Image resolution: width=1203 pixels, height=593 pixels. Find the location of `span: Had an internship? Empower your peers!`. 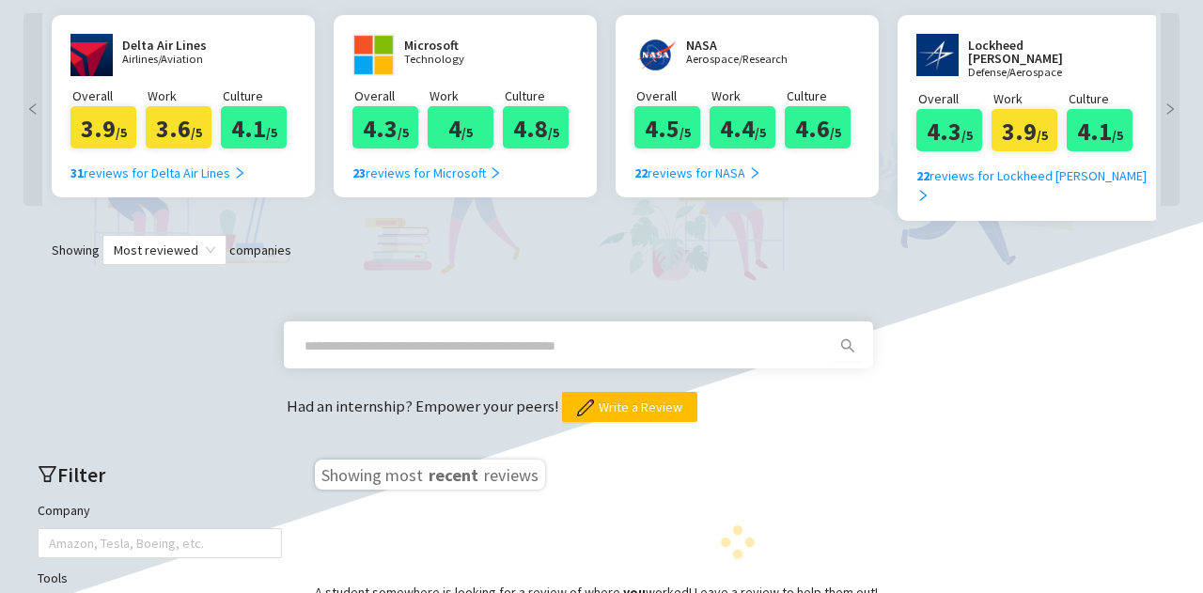

span: Had an internship? Empower your peers! is located at coordinates (424, 406).